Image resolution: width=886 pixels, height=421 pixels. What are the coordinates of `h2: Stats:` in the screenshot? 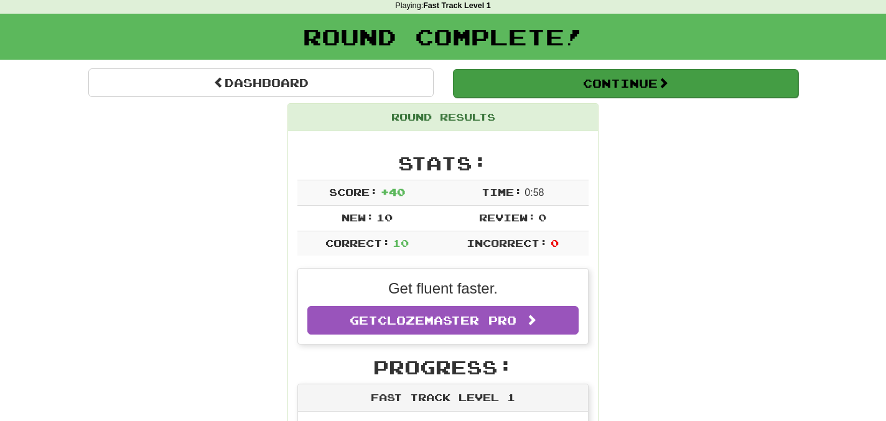 It's located at (443, 163).